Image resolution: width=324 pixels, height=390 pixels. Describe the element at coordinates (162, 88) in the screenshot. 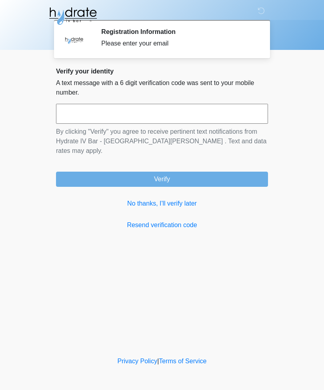

I see `p: A text message with a 6 digit verification code was sent to your mobile number.` at that location.